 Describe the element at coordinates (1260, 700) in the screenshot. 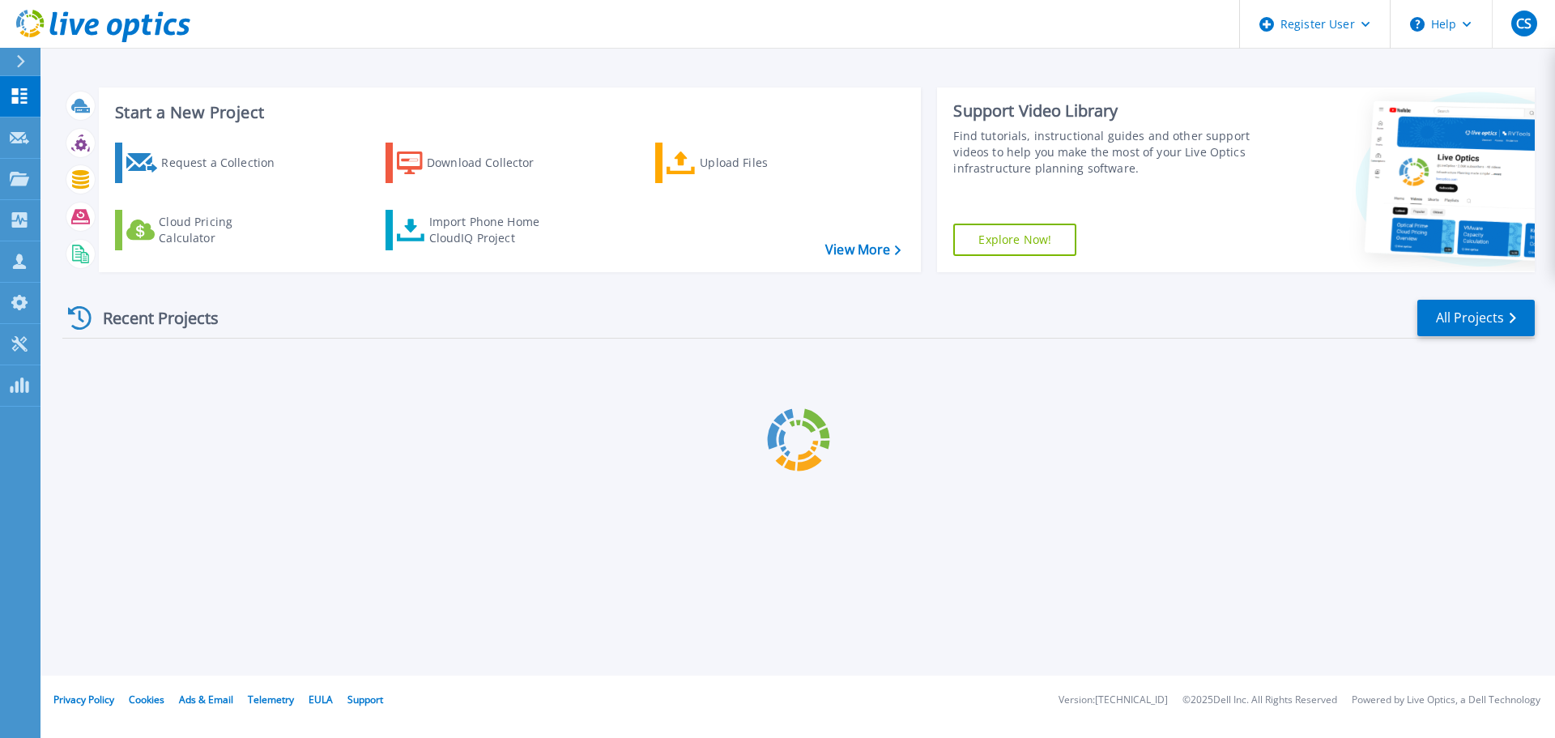

I see `li: © 2025 Dell Inc. All Rights Reserved` at that location.